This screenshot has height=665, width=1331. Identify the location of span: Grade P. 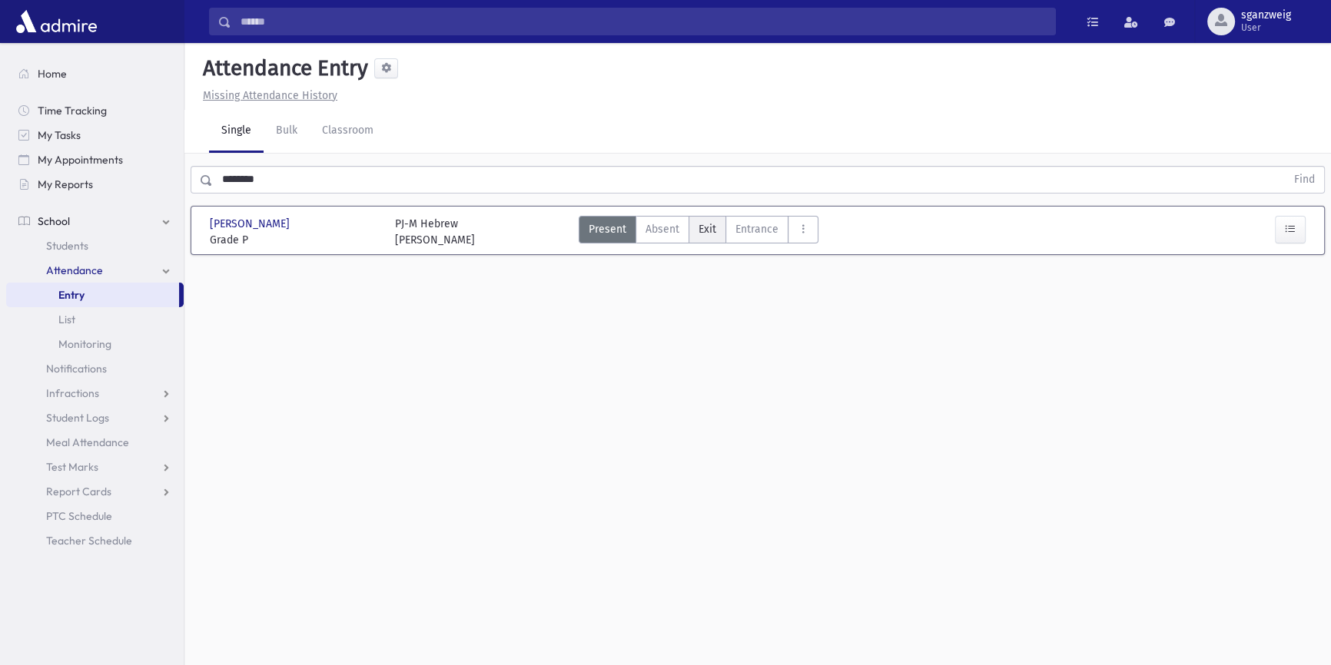
(294, 240).